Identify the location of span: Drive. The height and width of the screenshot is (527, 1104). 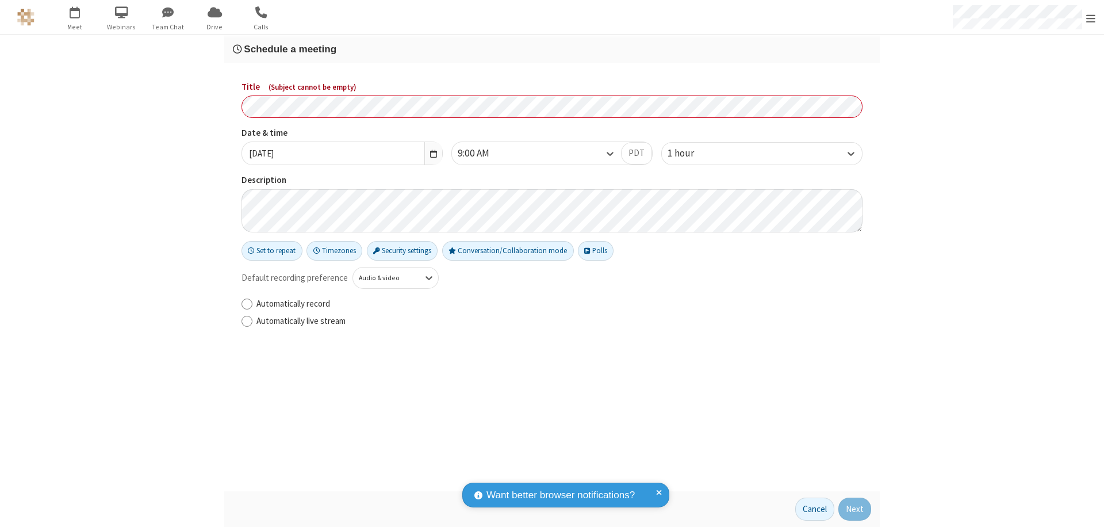
(215, 27).